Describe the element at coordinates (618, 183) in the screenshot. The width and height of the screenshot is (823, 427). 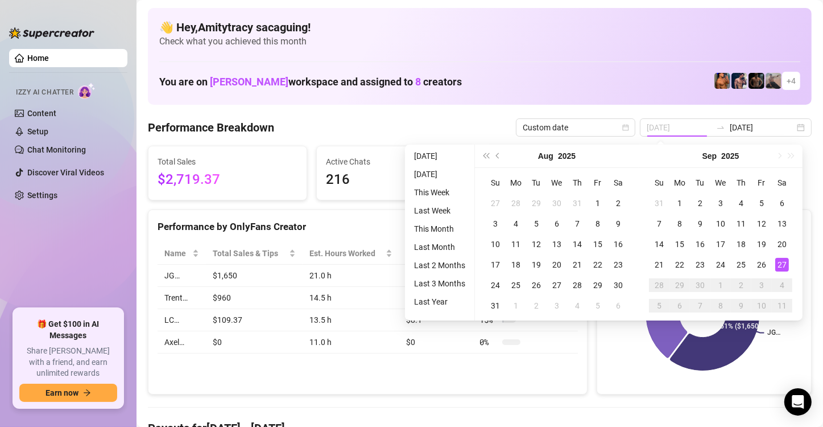
I see `th: Sa` at that location.